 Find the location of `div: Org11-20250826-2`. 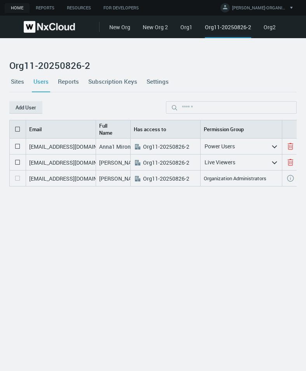

div: Org11-20250826-2 is located at coordinates (228, 30).